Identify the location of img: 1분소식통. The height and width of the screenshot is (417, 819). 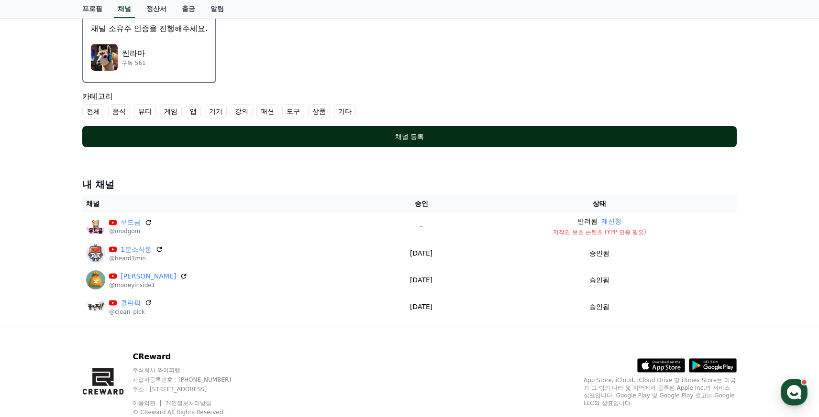
(96, 253).